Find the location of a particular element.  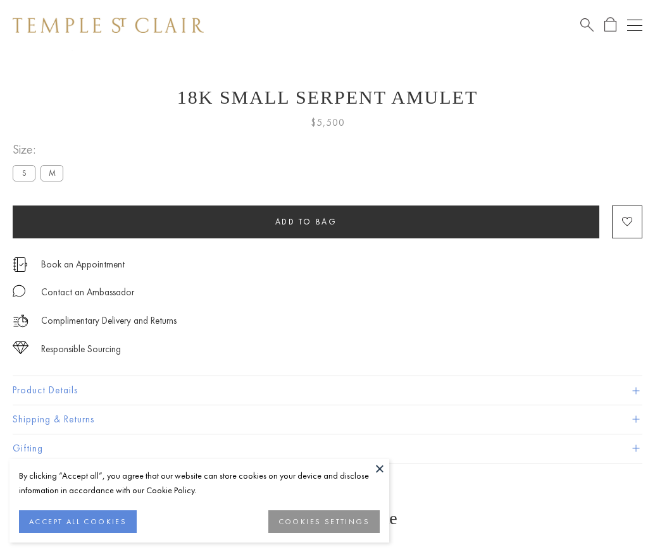

p: Complimentary Delivery and Returns is located at coordinates (109, 321).